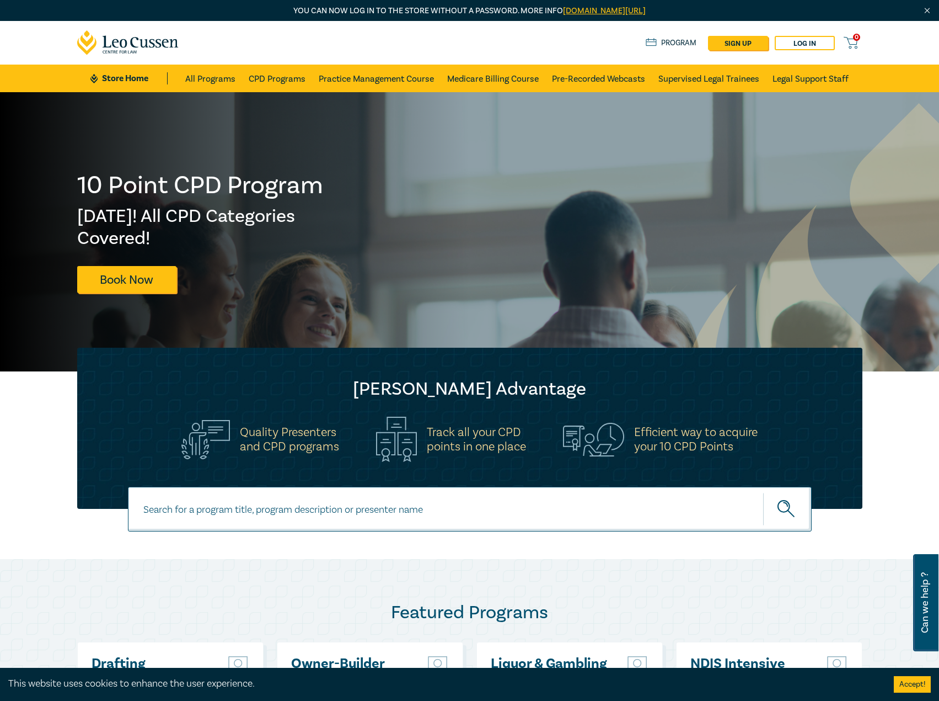  What do you see at coordinates (206, 439) in the screenshot?
I see `img: Quality Presenters<br>and CPD programs` at bounding box center [206, 439].